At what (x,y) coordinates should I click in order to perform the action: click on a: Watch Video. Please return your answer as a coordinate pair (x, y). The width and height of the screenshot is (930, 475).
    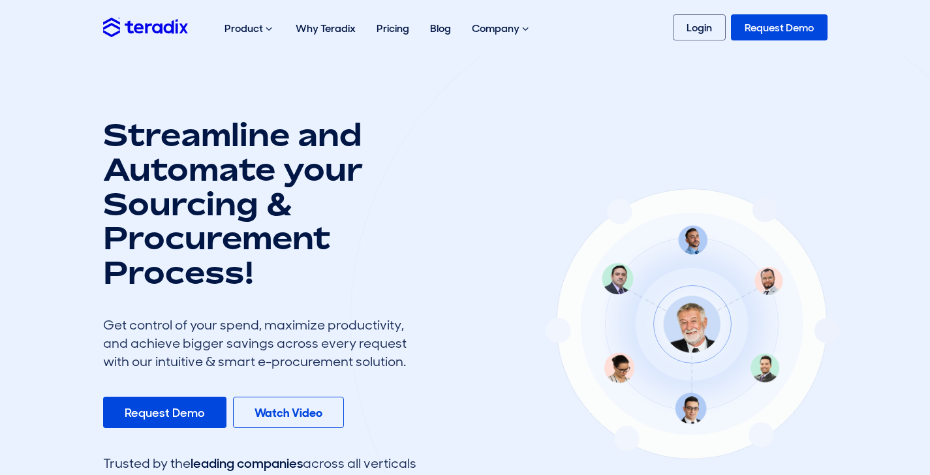
    Looking at the image, I should click on (288, 412).